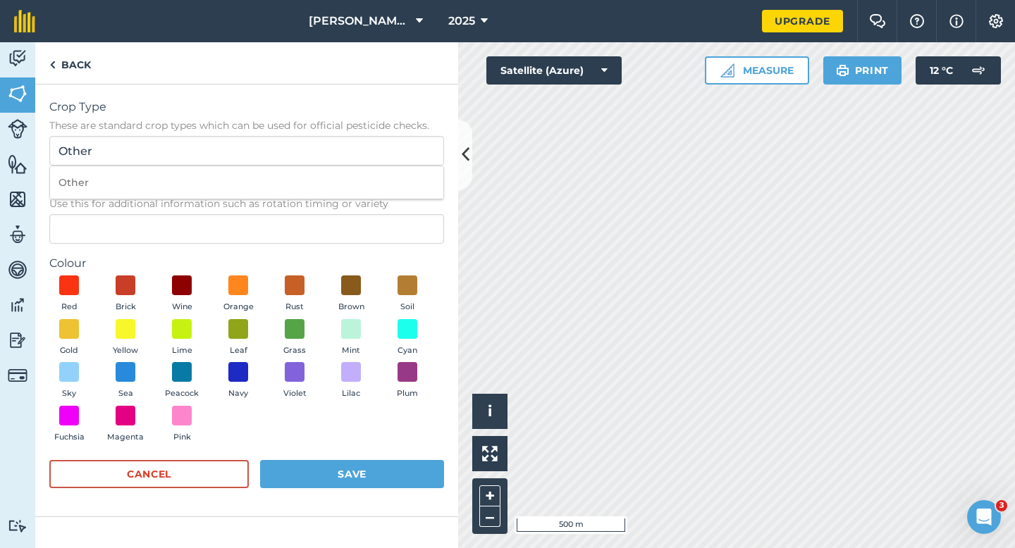  I want to click on label: Colour, so click(247, 264).